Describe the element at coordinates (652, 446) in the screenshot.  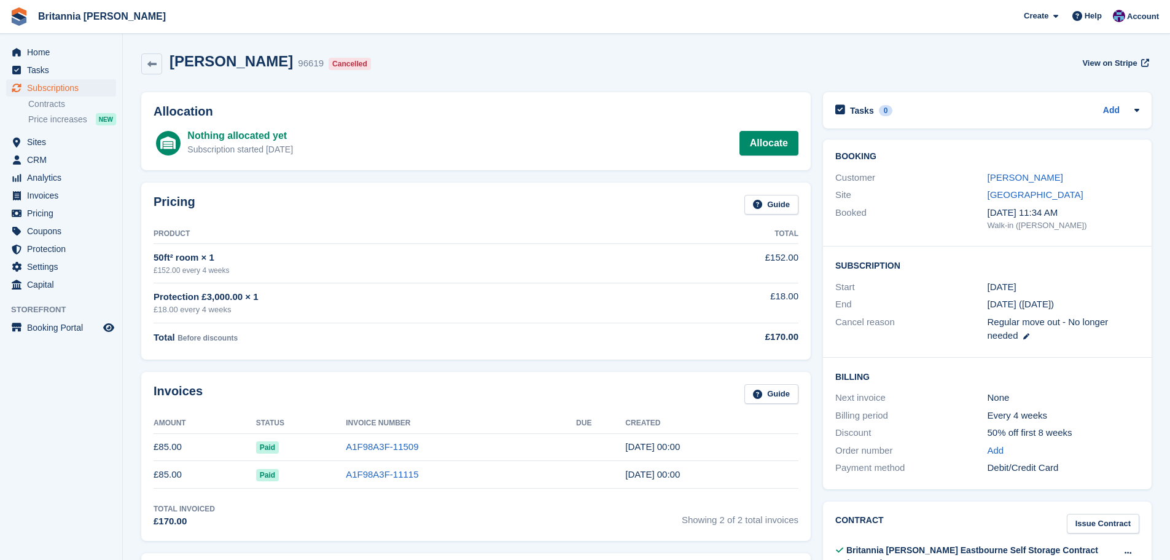
I see `time: 2025-09-02 23:00:48 UTC` at that location.